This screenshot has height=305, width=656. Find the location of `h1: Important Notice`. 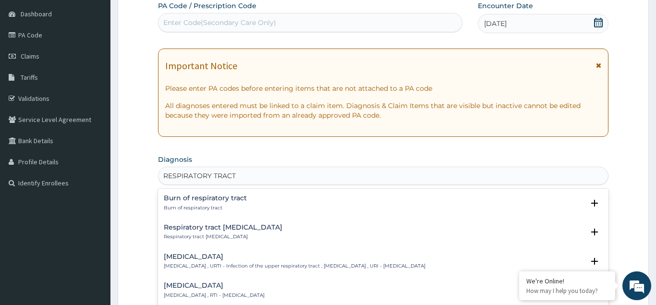

h1: Important Notice is located at coordinates (201, 66).